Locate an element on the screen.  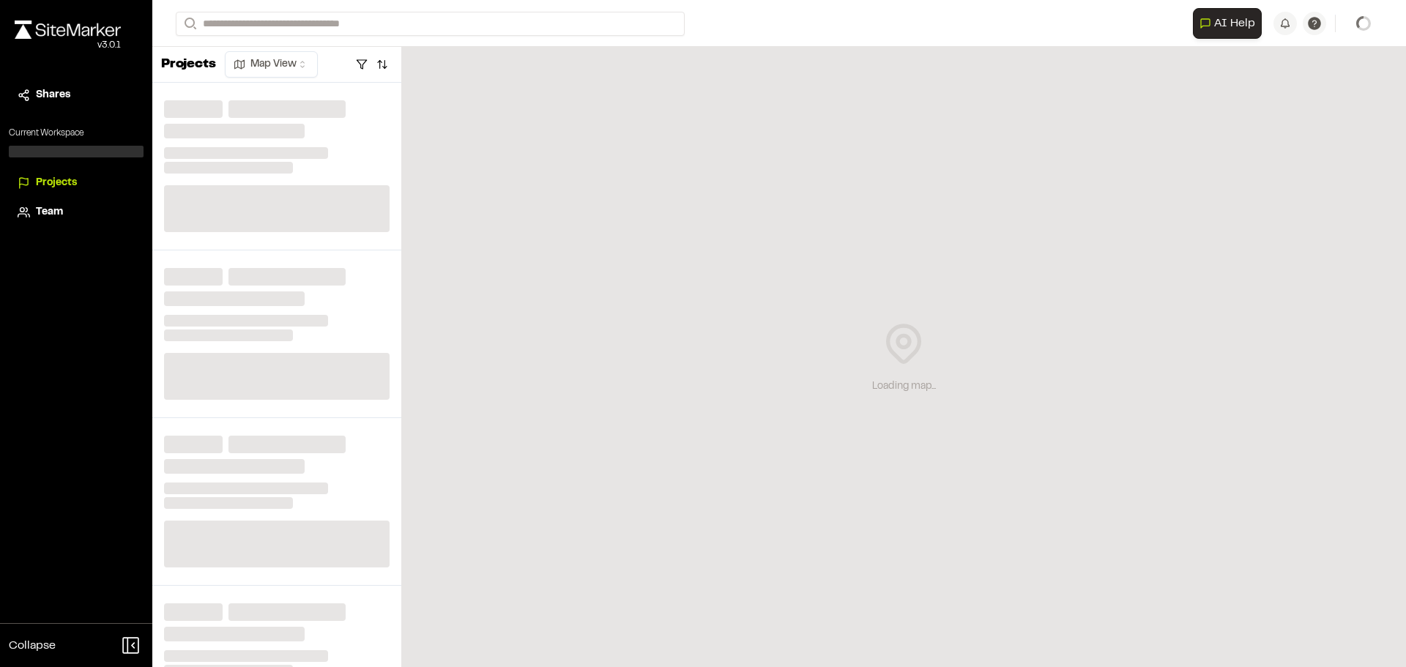
p: Current Workspace is located at coordinates (76, 133).